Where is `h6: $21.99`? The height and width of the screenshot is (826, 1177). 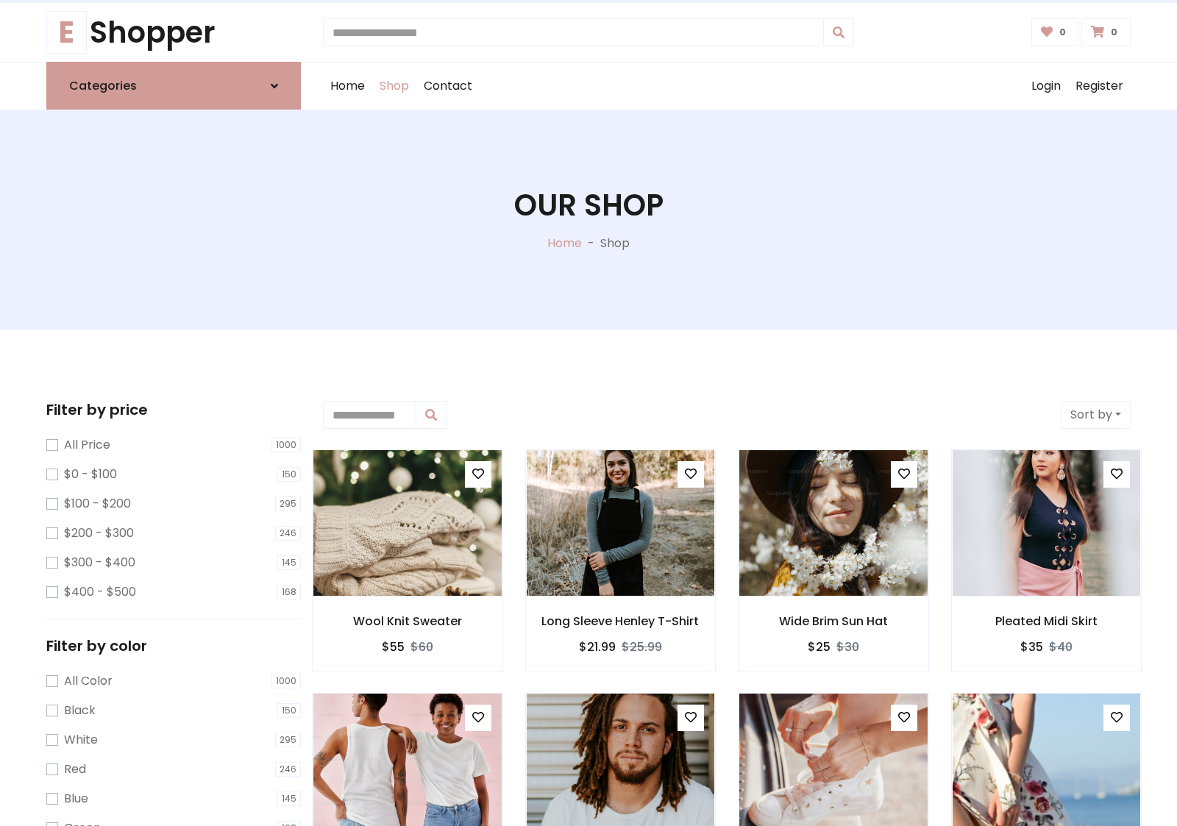
h6: $21.99 is located at coordinates (597, 646).